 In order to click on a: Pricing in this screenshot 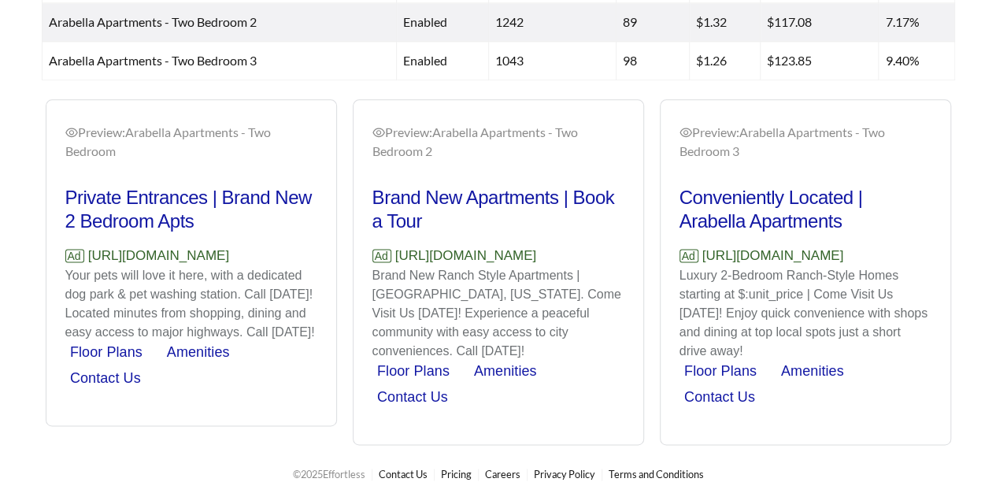, I will do `click(456, 474)`.